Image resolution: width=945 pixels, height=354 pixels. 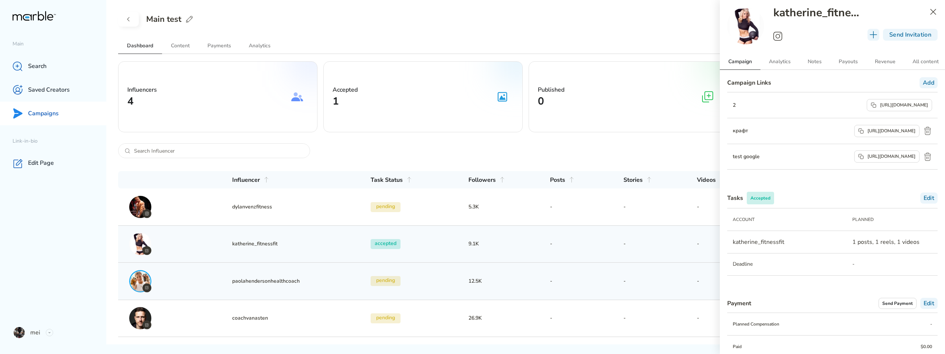 What do you see at coordinates (509, 318) in the screenshot?
I see `h3: 26.9K` at bounding box center [509, 318].